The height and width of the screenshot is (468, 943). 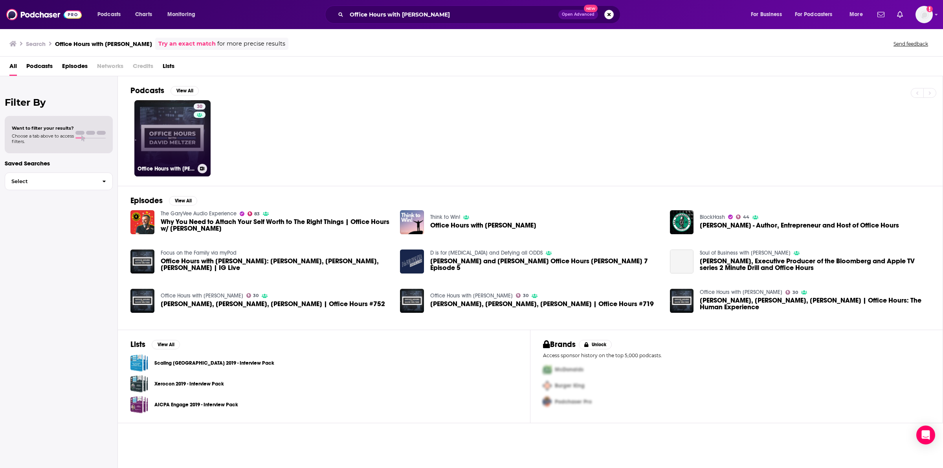 What do you see at coordinates (445, 217) in the screenshot?
I see `a: Think to Win!` at bounding box center [445, 217].